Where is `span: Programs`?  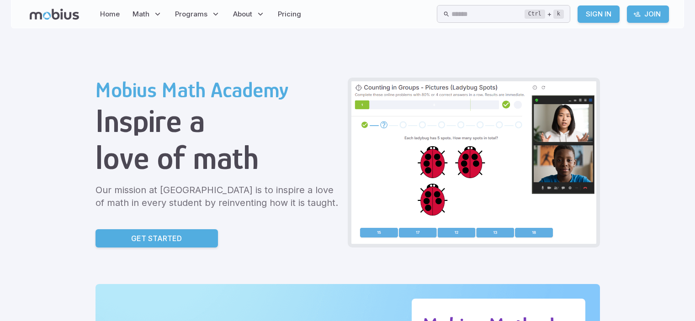 span: Programs is located at coordinates (191, 14).